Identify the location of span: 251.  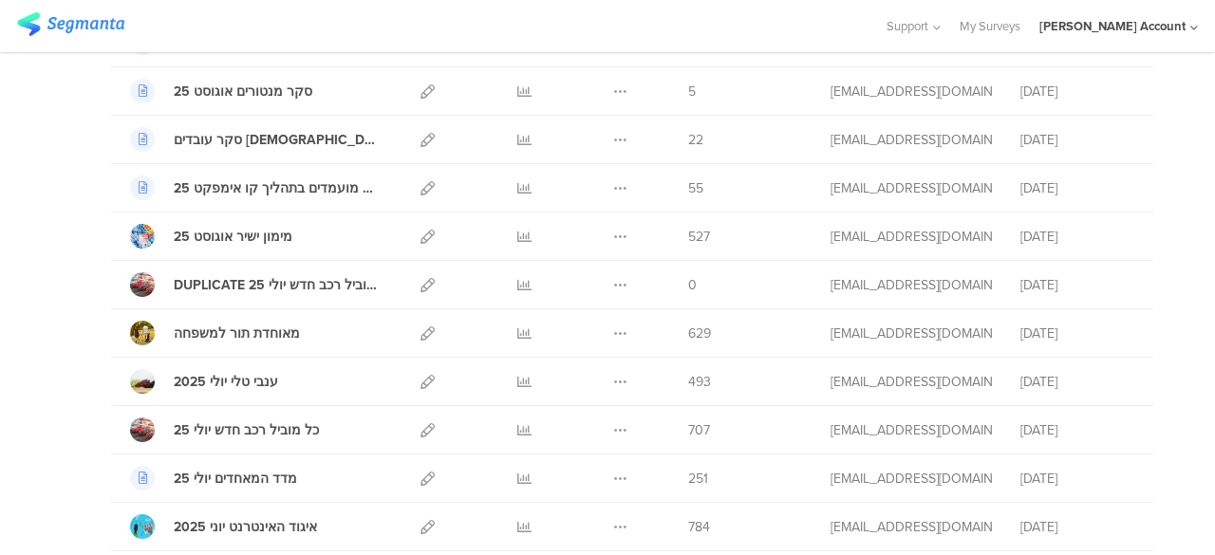
(698, 478).